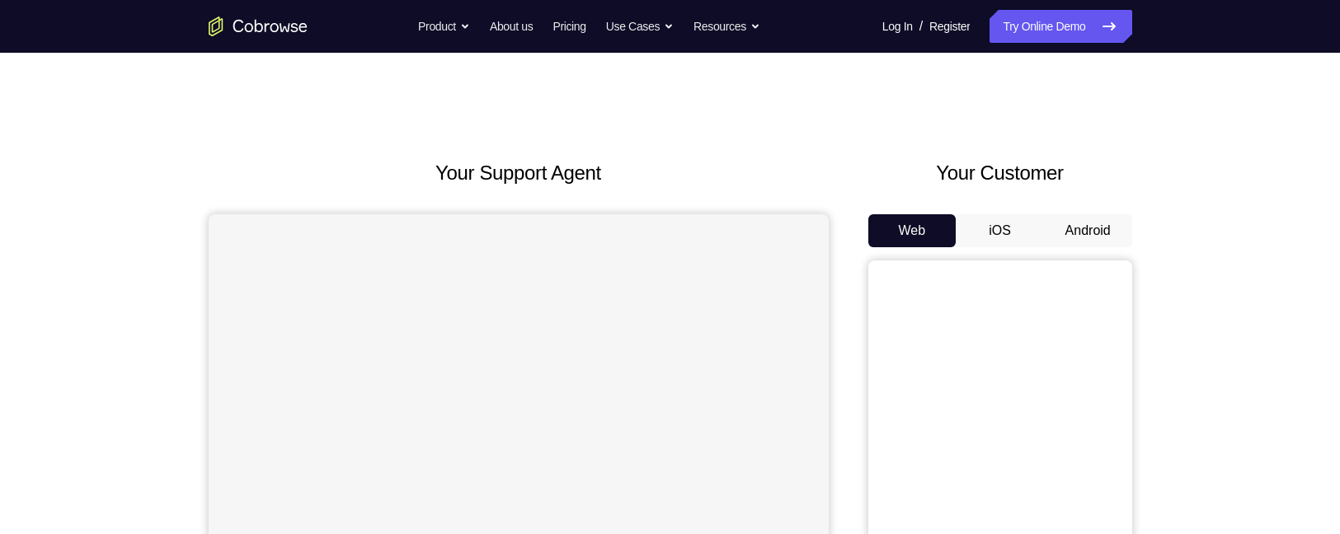 Image resolution: width=1340 pixels, height=534 pixels. What do you see at coordinates (912, 231) in the screenshot?
I see `button: Web` at bounding box center [912, 231].